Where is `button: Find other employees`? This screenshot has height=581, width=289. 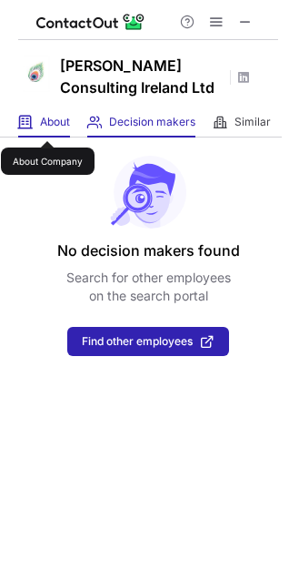 button: Find other employees is located at coordinates (148, 341).